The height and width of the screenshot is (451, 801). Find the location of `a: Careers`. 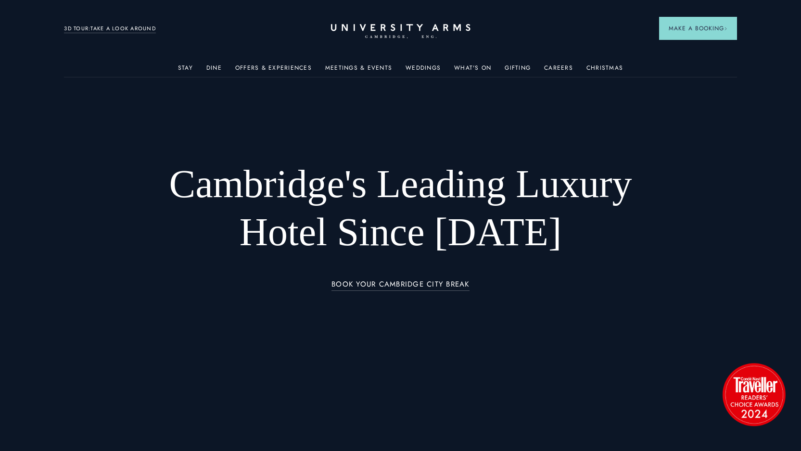

a: Careers is located at coordinates (559, 71).